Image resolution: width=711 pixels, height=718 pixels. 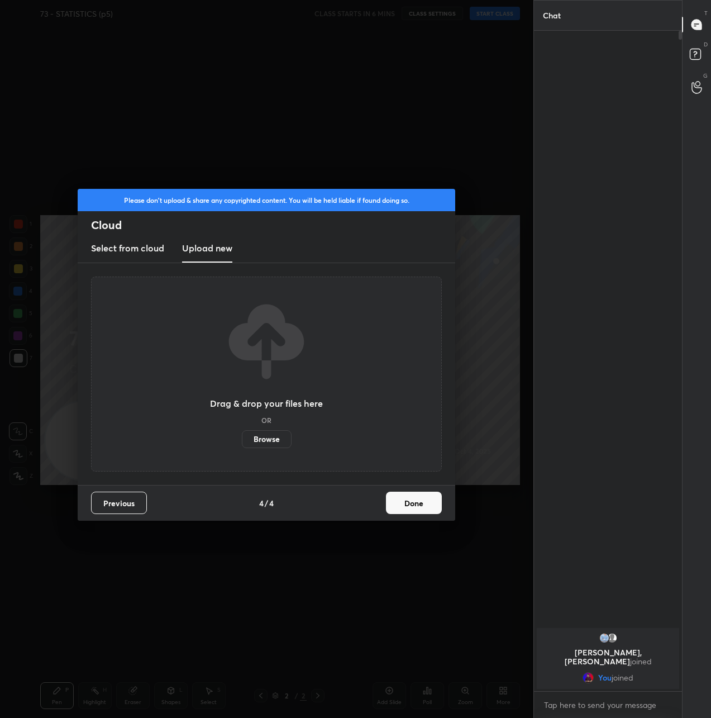 What do you see at coordinates (588, 678) in the screenshot?
I see `img: 688b4486b4ee450a8cb9bbcd57de3176.jpg` at bounding box center [588, 678].